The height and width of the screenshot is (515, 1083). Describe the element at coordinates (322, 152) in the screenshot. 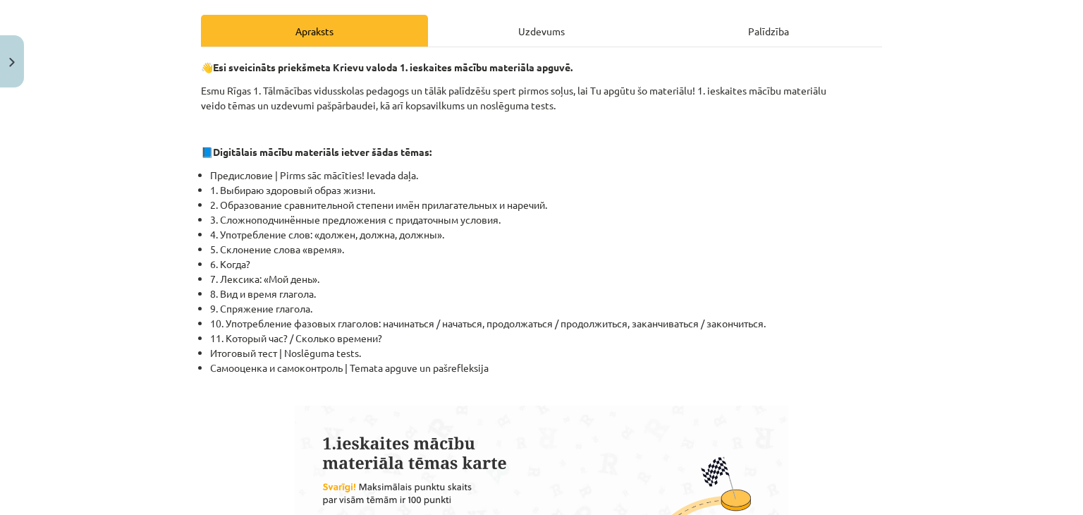

I see `strong: Digitālais mācību materiāls ietver šādas tēmas:` at that location.